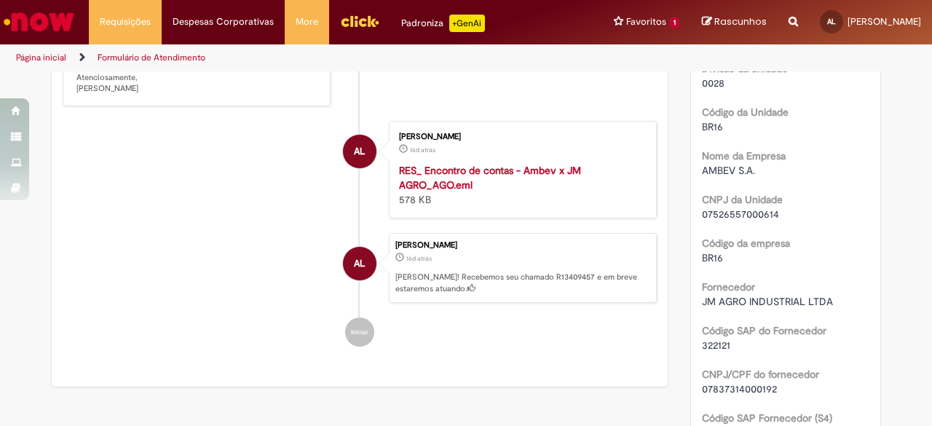 The image size is (932, 426). What do you see at coordinates (728, 287) in the screenshot?
I see `b: Fornecedor` at bounding box center [728, 287].